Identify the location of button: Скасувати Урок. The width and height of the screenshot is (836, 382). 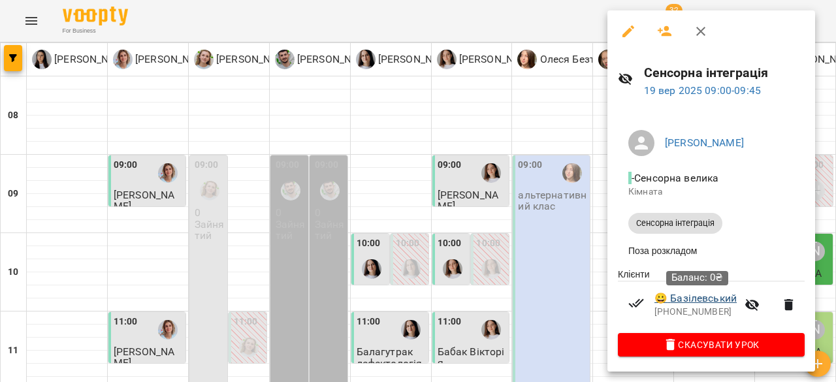
(712, 345).